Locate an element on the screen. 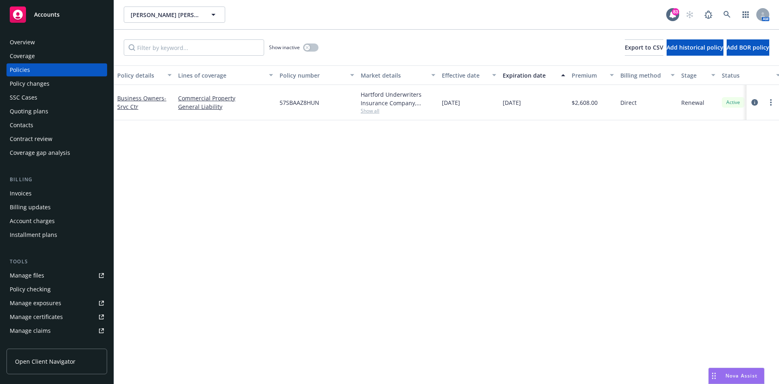 The width and height of the screenshot is (779, 384). div: Quoting plans is located at coordinates (29, 111).